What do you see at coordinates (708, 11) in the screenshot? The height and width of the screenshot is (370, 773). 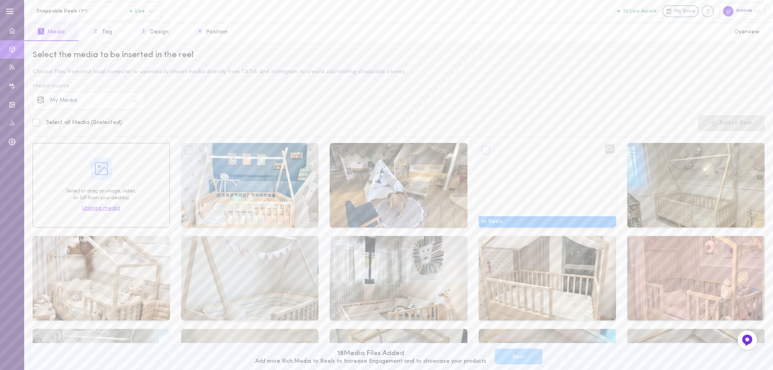 I see `div: Knowledge center` at bounding box center [708, 11].